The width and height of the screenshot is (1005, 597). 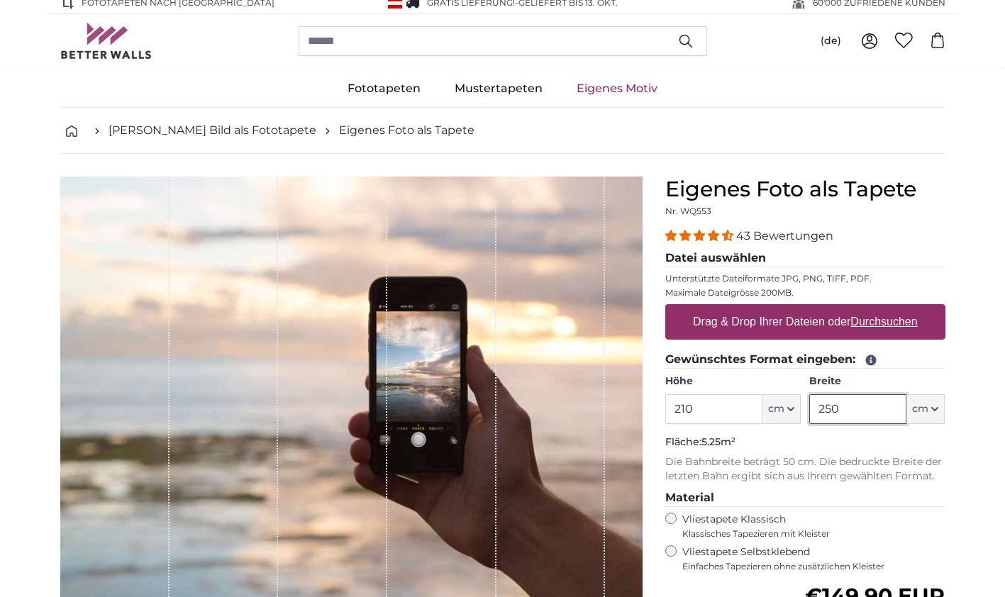 What do you see at coordinates (106, 40) in the screenshot?
I see `img: Betterwalls` at bounding box center [106, 40].